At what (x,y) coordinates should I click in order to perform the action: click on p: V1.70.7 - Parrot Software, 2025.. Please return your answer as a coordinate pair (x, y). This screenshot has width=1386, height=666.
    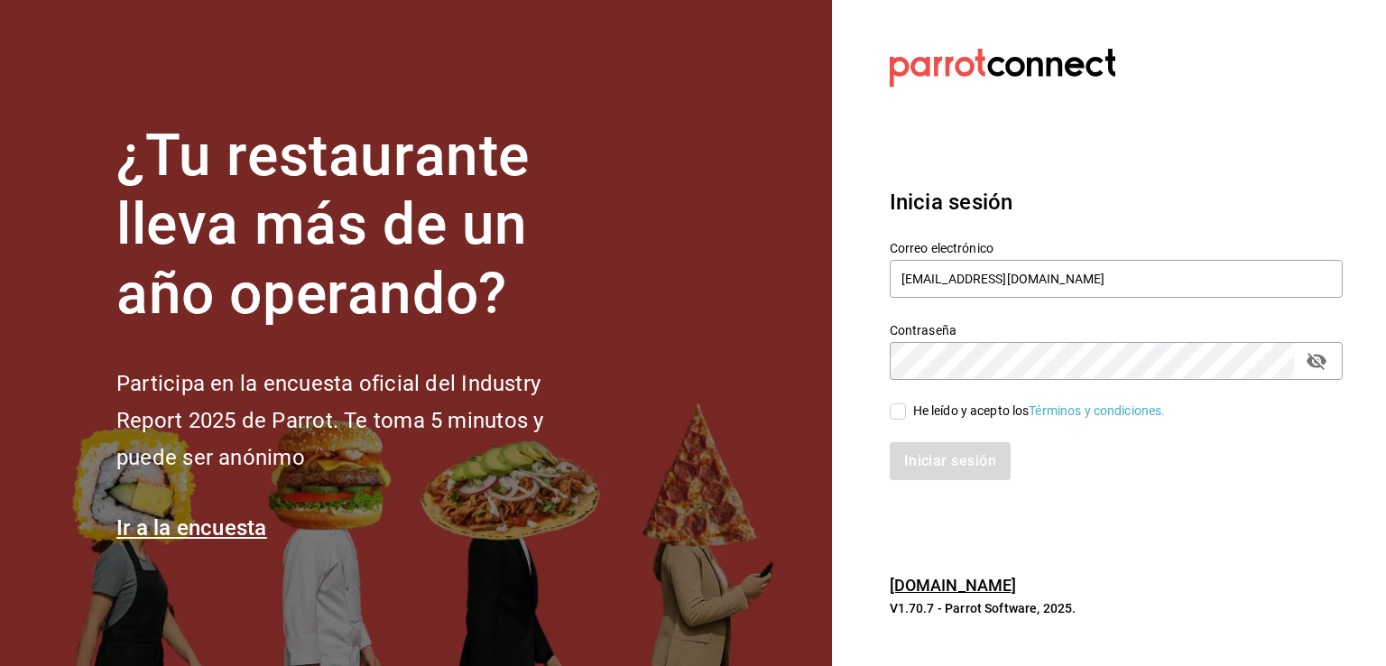
    Looking at the image, I should click on (1116, 608).